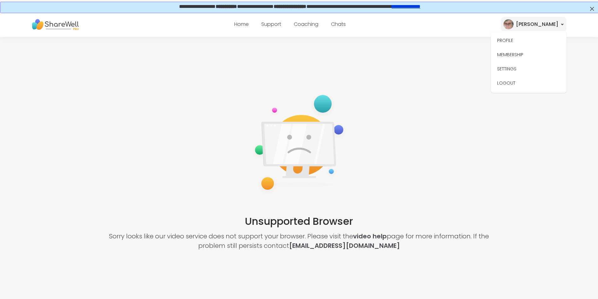  Describe the element at coordinates (306, 24) in the screenshot. I see `a: Coaching` at that location.